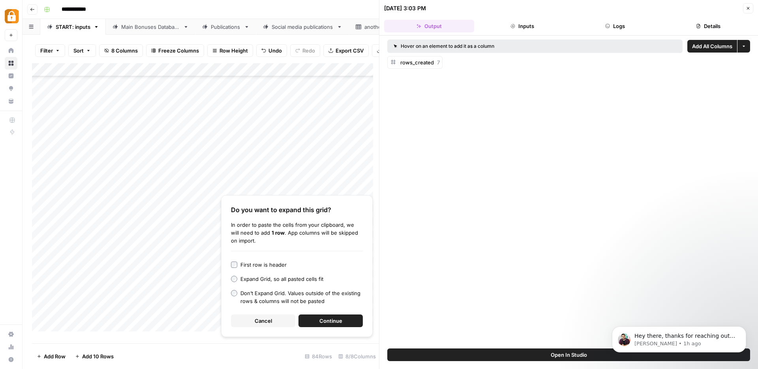  I want to click on div: Main Bonuses Database, so click(150, 27).